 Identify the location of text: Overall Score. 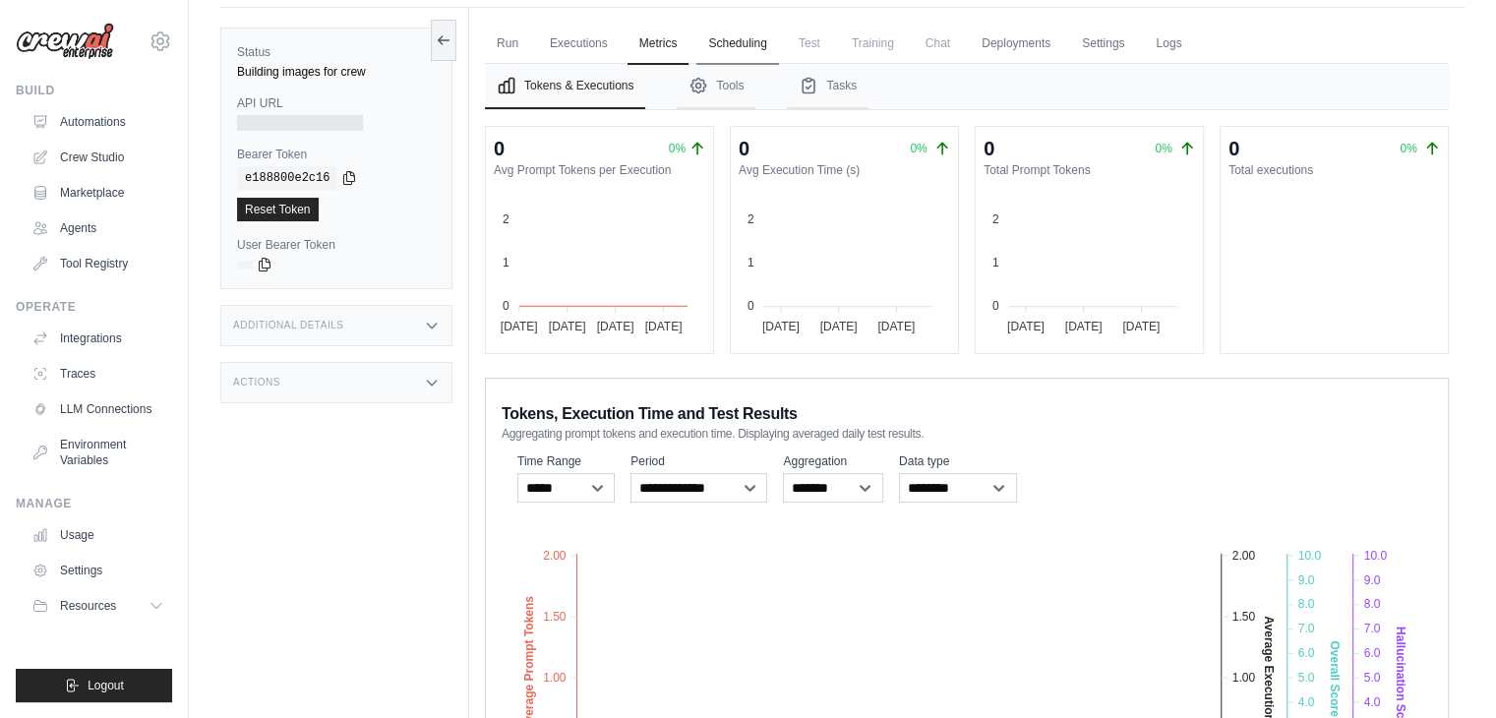
(1334, 679).